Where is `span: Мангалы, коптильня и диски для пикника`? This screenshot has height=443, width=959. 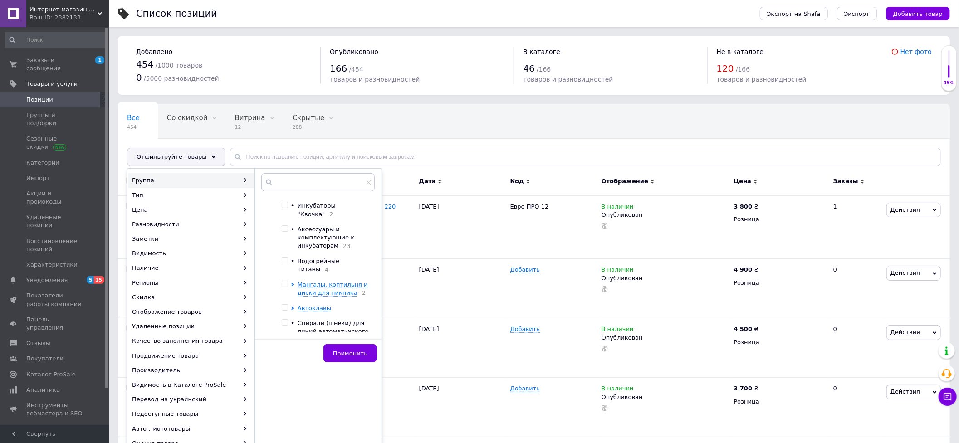 span: Мангалы, коптильня и диски для пикника is located at coordinates (332, 288).